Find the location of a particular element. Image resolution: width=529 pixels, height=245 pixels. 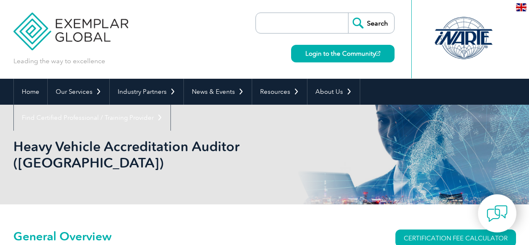

a: Find Certified Professional / Training Provider is located at coordinates (92, 118).